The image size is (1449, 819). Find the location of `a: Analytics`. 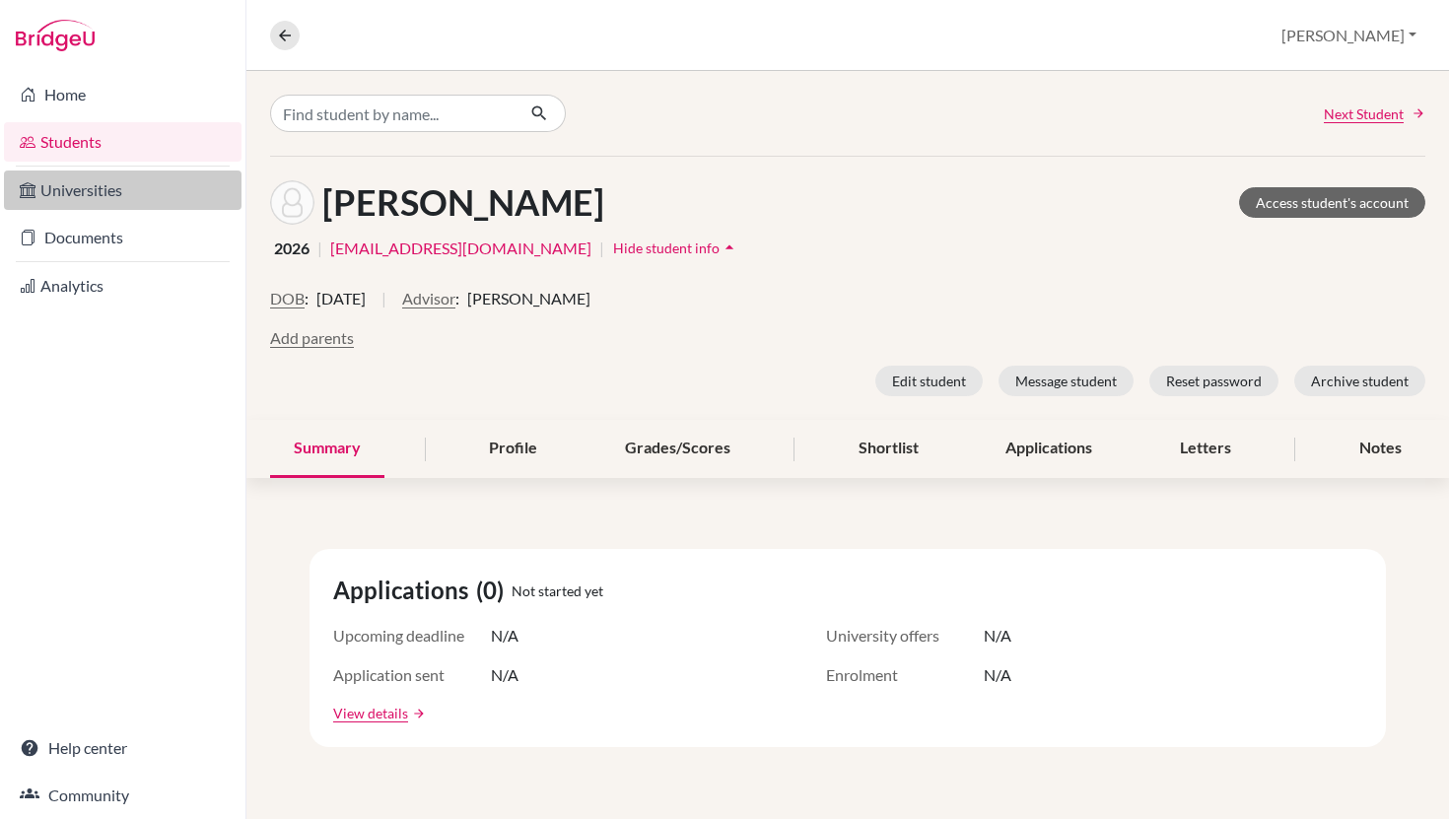

a: Analytics is located at coordinates (122, 286).